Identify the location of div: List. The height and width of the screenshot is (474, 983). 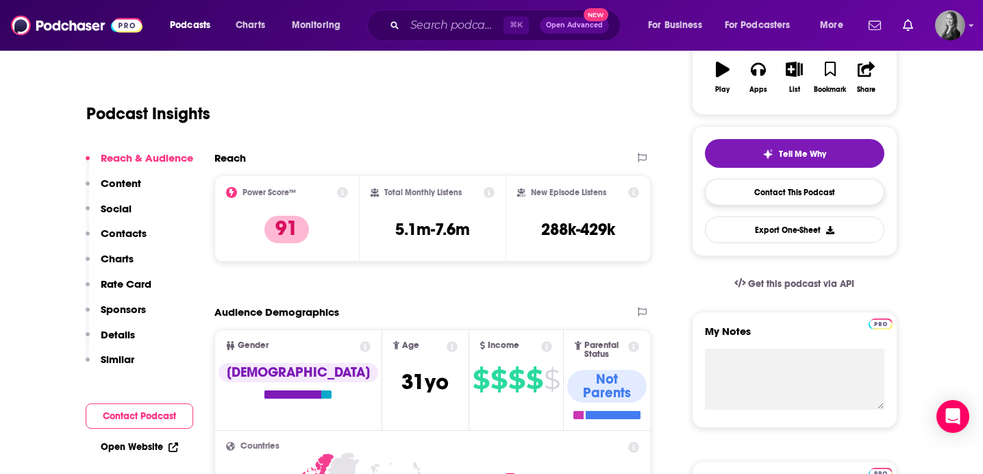
(795, 90).